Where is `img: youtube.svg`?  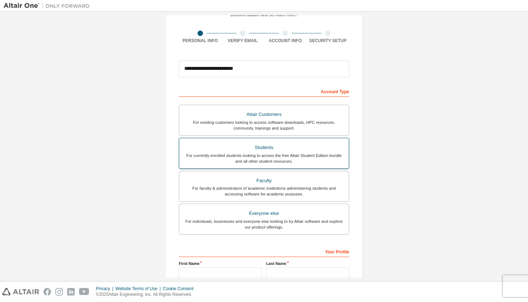
img: youtube.svg is located at coordinates (84, 291).